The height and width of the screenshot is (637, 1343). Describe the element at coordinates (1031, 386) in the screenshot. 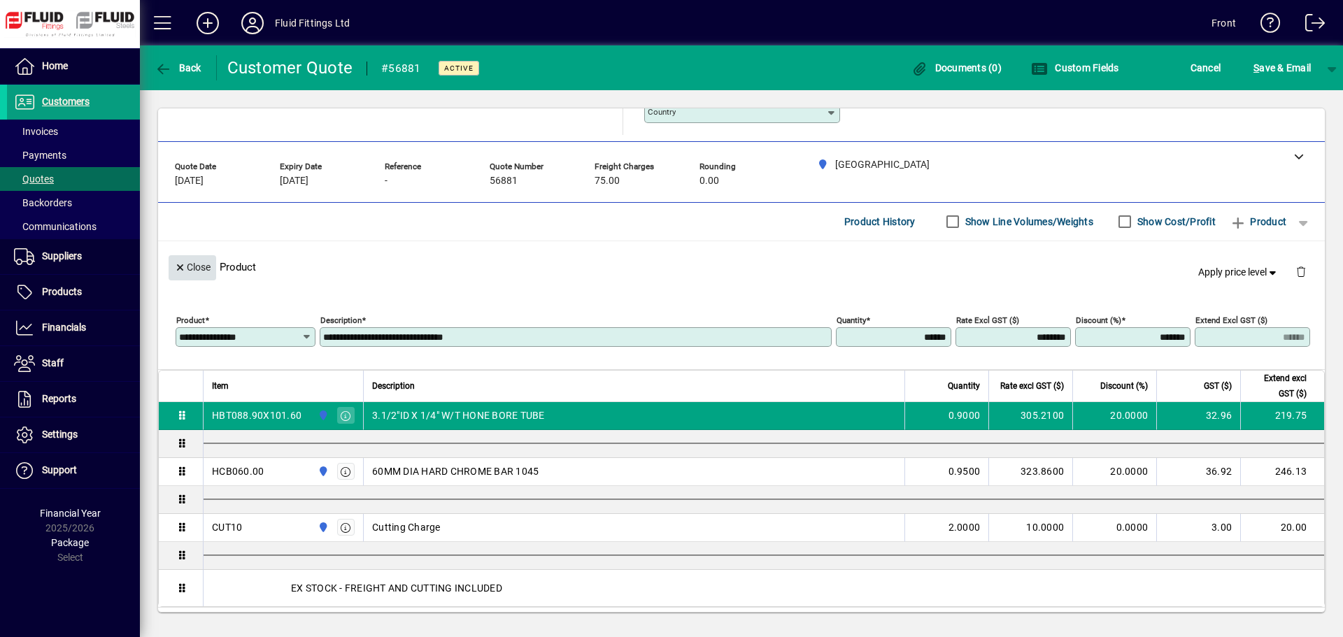

I see `span: Rate excl GST ($)` at that location.